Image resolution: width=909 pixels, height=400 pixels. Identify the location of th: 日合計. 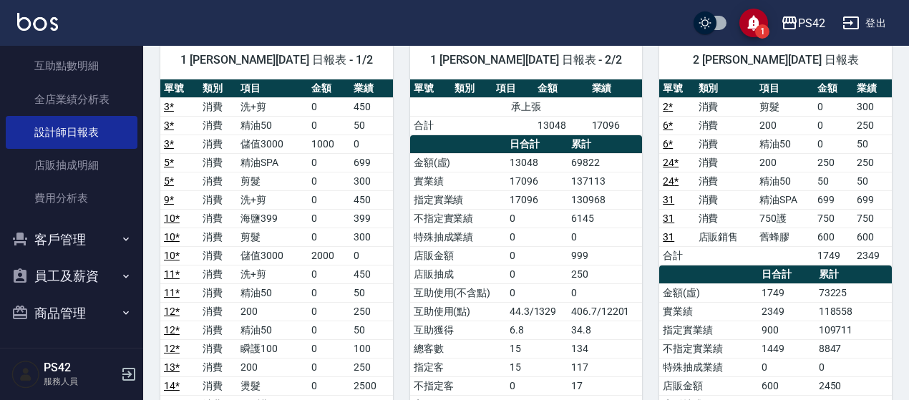
(537, 145).